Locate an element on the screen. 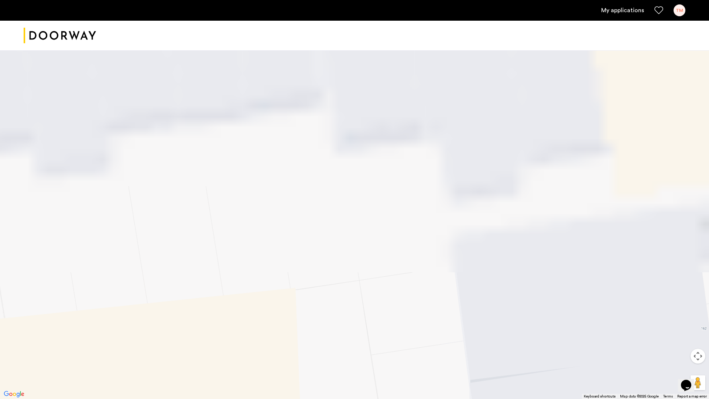 The width and height of the screenshot is (709, 399). a: Cazamio logo is located at coordinates (60, 35).